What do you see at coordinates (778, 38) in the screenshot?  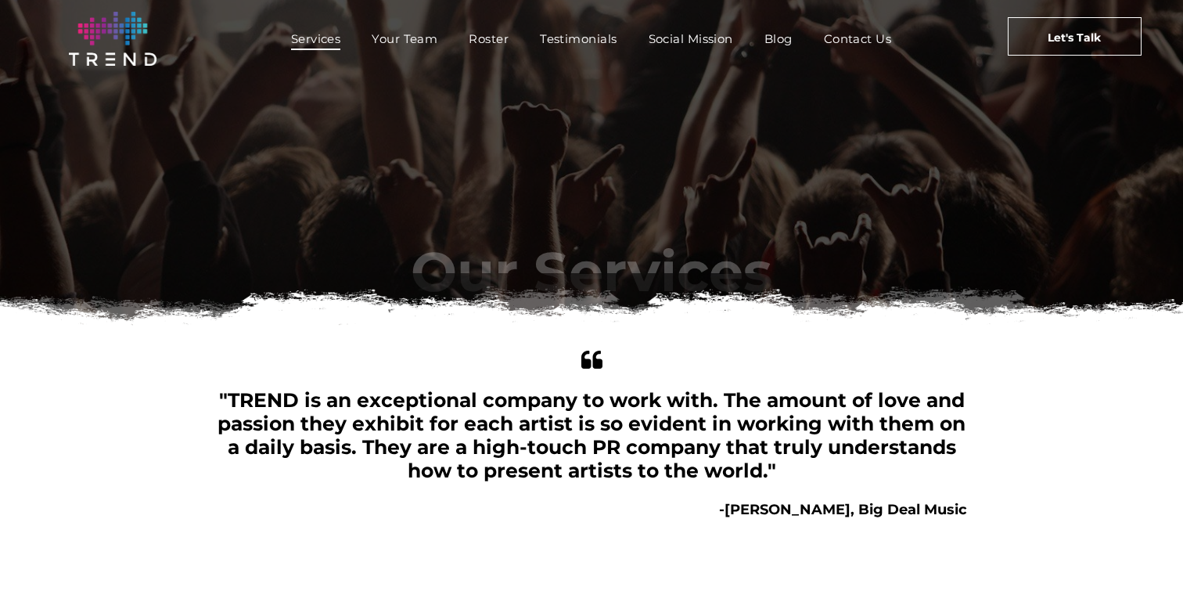 I see `a: Blog` at bounding box center [778, 38].